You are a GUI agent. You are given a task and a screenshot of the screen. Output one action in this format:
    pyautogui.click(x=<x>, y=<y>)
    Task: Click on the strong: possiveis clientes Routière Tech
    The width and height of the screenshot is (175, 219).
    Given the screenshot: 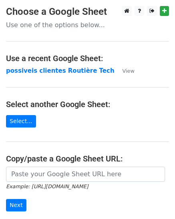 What is the action you would take?
    pyautogui.click(x=60, y=71)
    